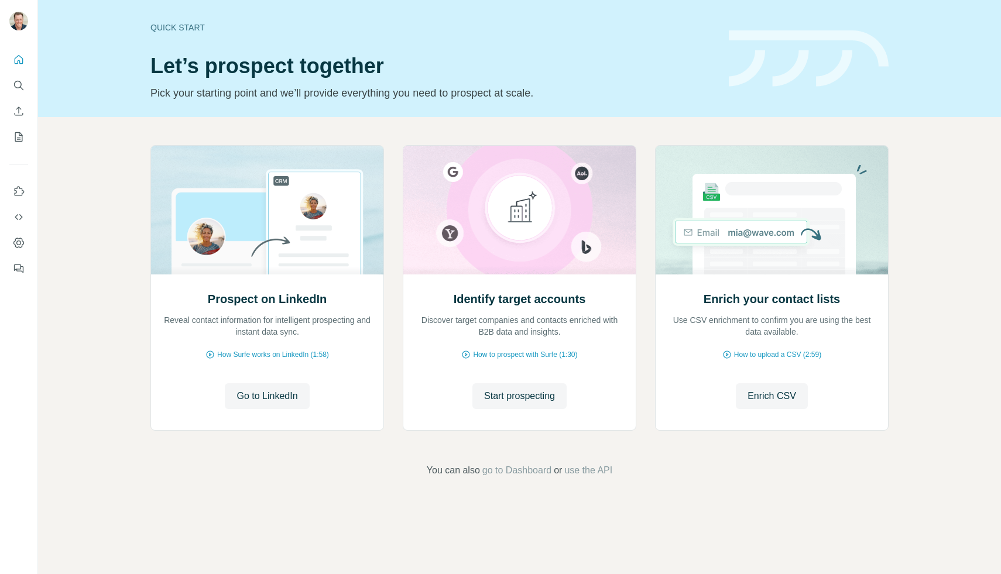  What do you see at coordinates (273, 355) in the screenshot?
I see `span: How Surfe works on LinkedIn (1:58)` at bounding box center [273, 355].